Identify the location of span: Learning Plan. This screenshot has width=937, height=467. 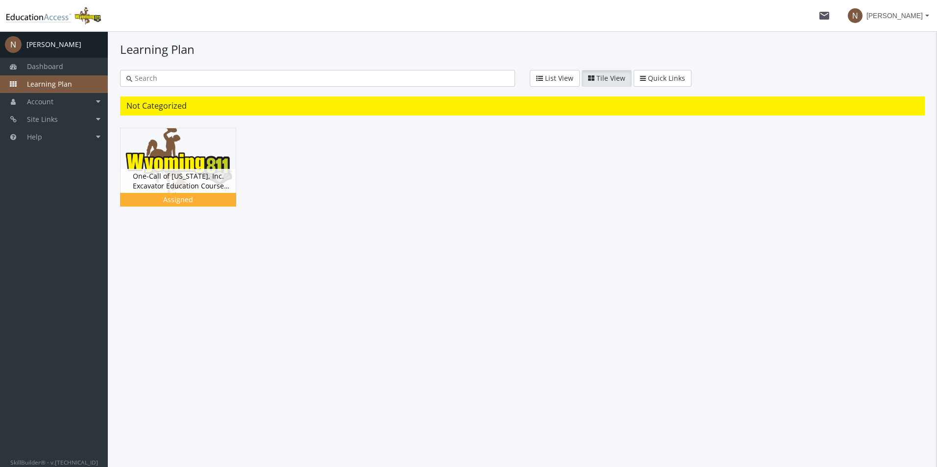
(49, 84).